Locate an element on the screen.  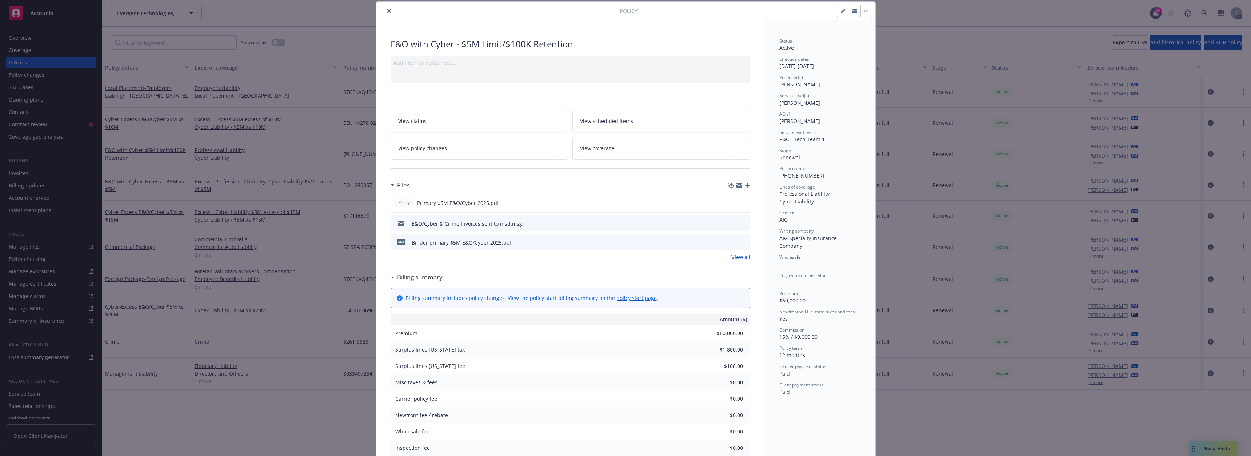
div: E&O/Cyber & Crime Invoices sent to insd.msg is located at coordinates (467, 223).